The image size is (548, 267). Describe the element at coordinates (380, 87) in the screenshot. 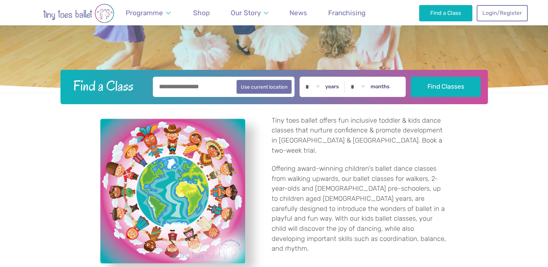

I see `label: months` at that location.